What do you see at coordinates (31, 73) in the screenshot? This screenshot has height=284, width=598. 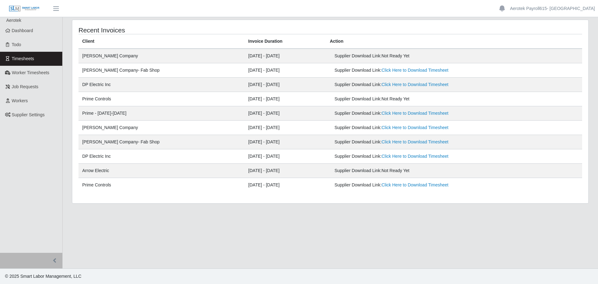 I see `span: Worker Timesheets` at bounding box center [31, 73].